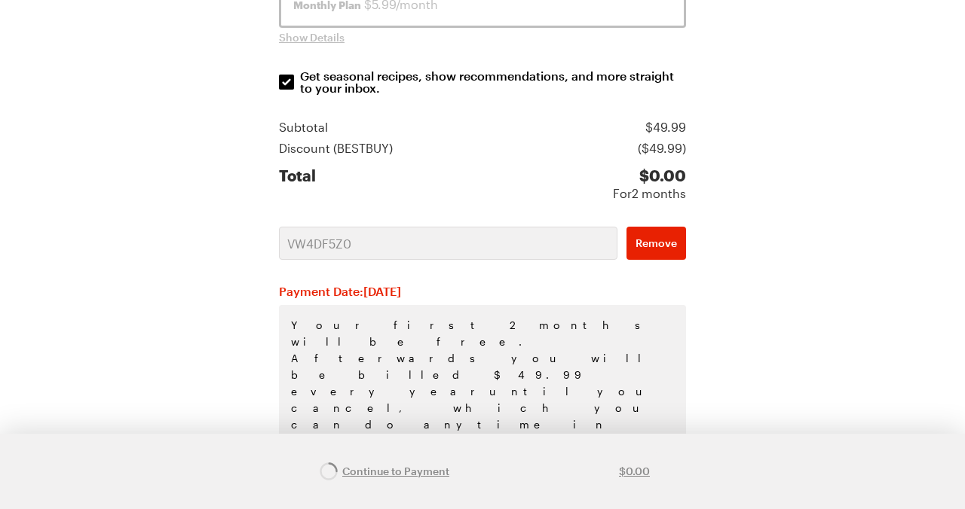  I want to click on button: Remove, so click(656, 243).